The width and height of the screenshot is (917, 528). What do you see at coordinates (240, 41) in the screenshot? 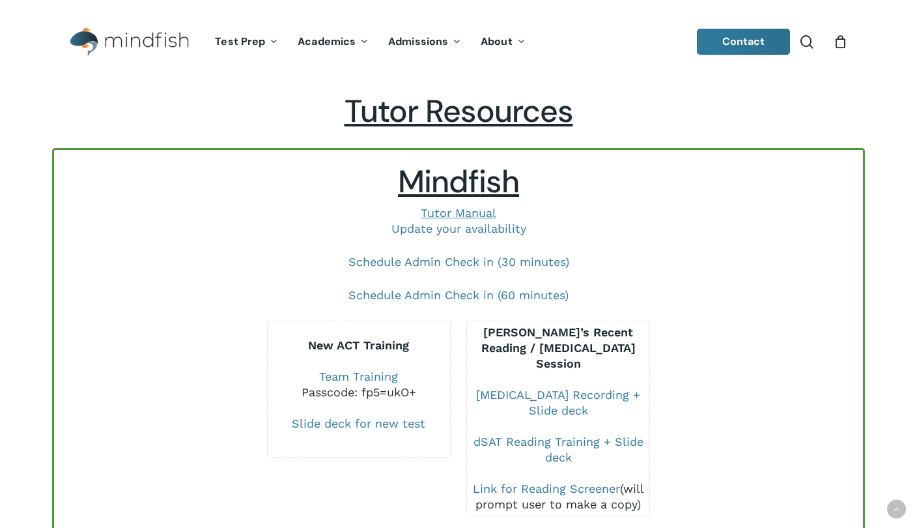
I see `span: Test Prep` at bounding box center [240, 41].